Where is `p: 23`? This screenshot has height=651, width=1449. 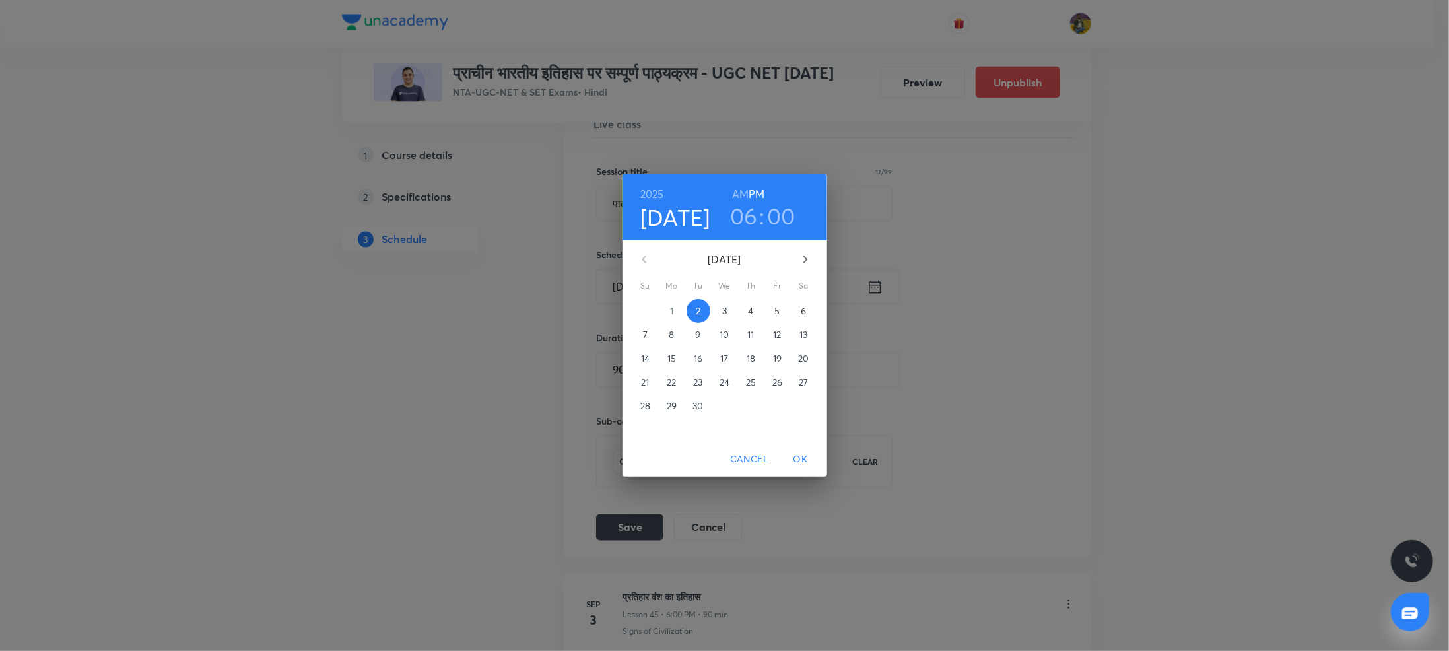
p: 23 is located at coordinates (698, 382).